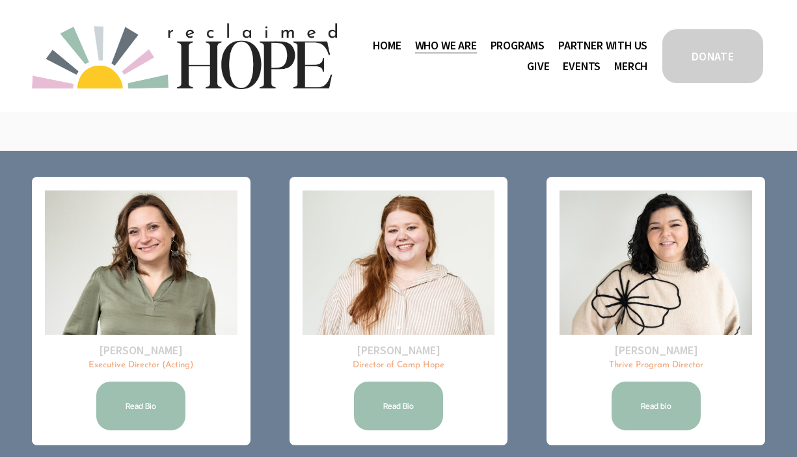 Image resolution: width=797 pixels, height=457 pixels. I want to click on p: Thrive Program Director, so click(655, 365).